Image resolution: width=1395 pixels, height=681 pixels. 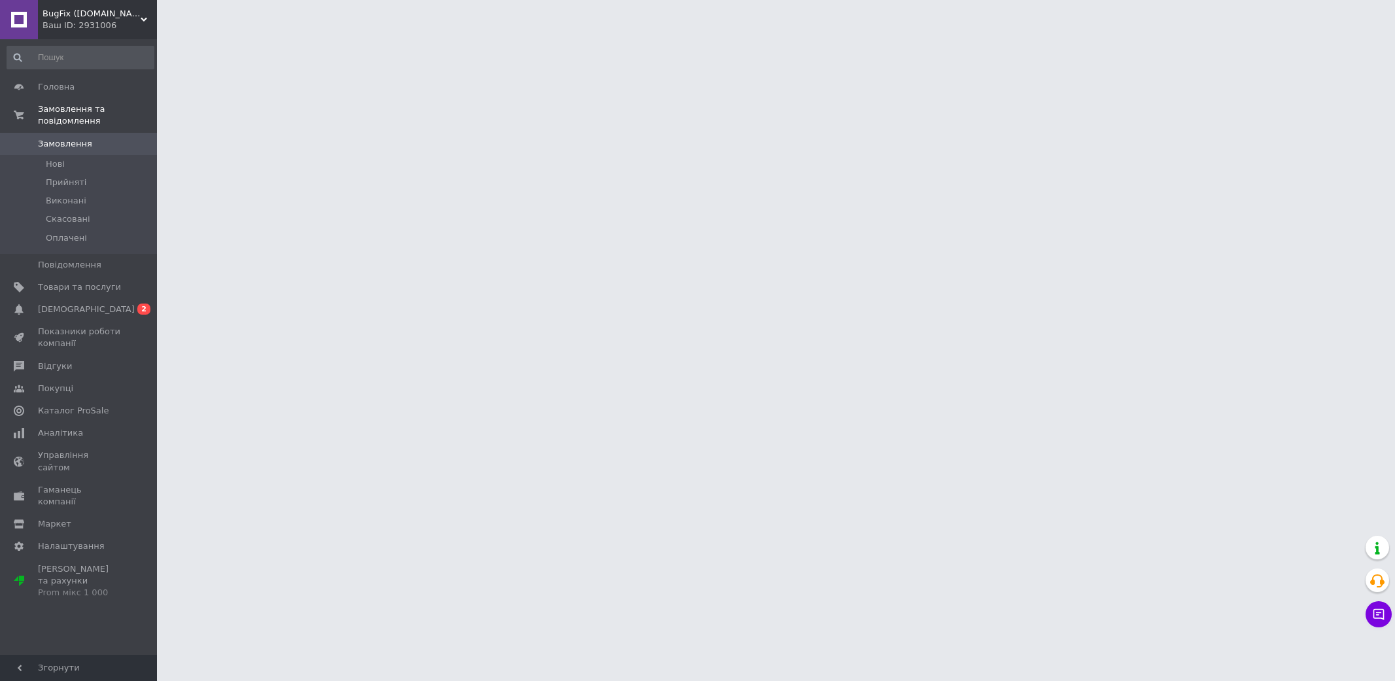 I want to click on span: Нові, so click(x=55, y=164).